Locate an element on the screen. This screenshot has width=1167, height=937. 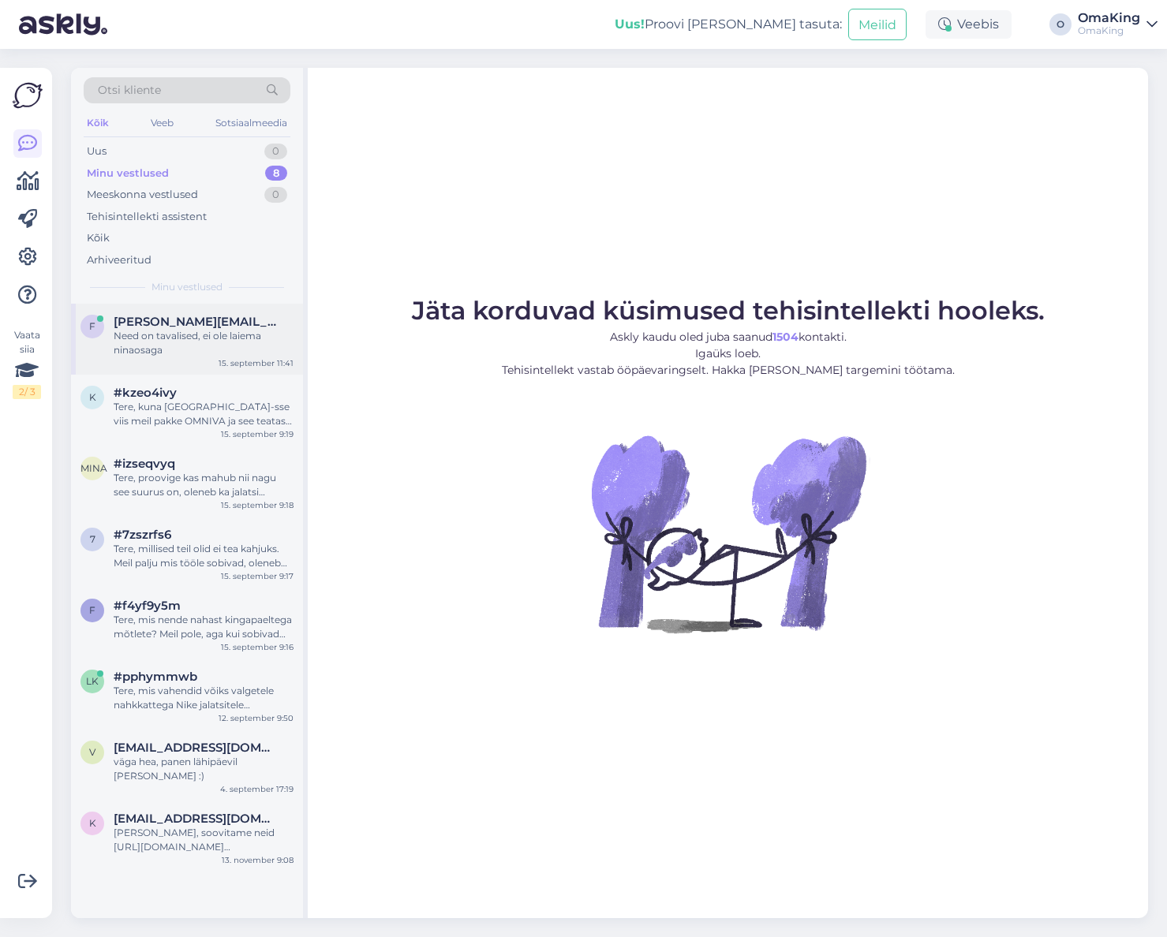
span: #f4yf9y5m is located at coordinates (147, 606).